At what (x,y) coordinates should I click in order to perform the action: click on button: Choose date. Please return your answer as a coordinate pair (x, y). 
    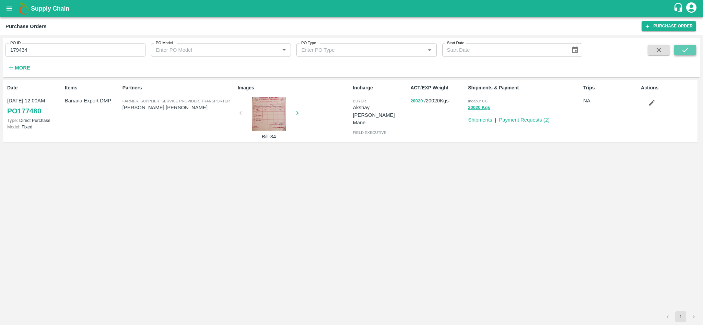
    Looking at the image, I should click on (575, 50).